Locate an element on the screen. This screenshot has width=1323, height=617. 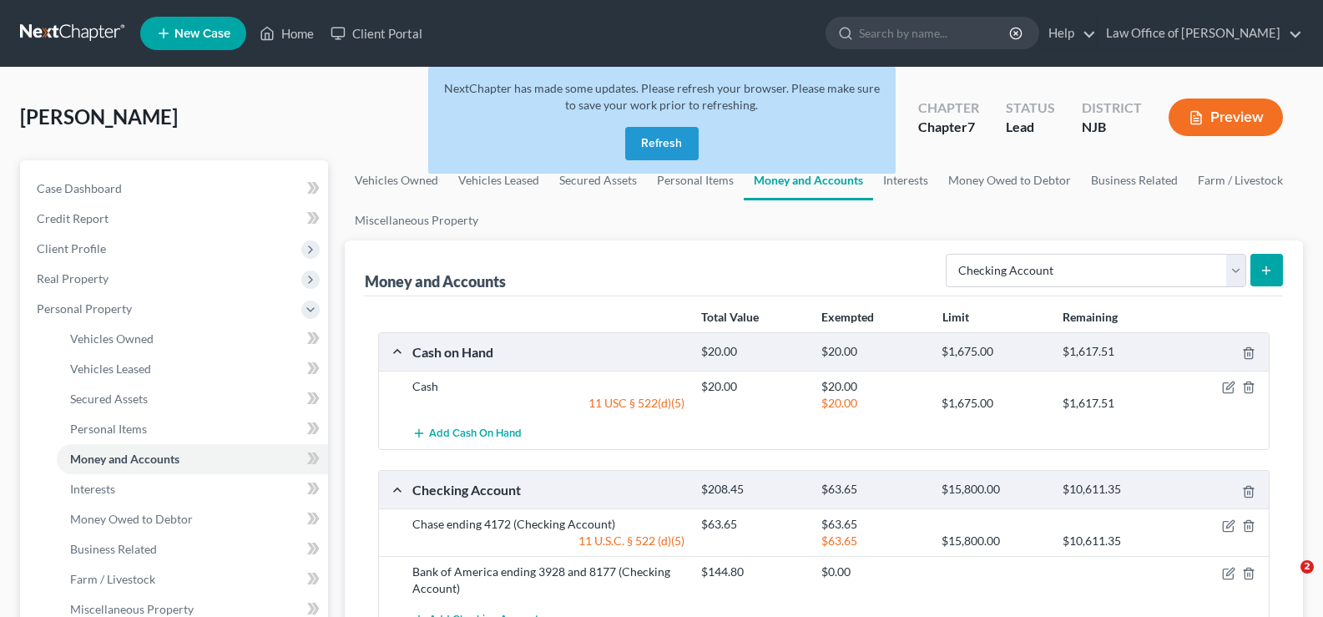
strong: Exempted is located at coordinates (847, 316).